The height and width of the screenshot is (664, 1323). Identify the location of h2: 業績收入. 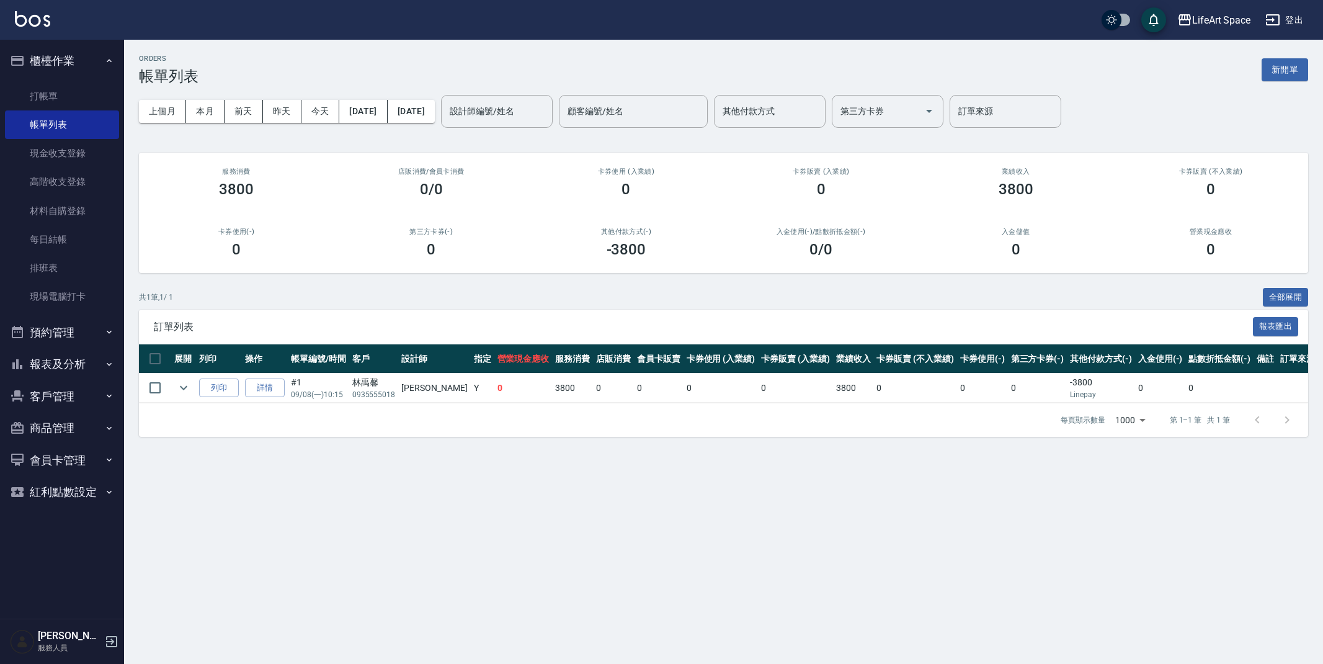
(1016, 171).